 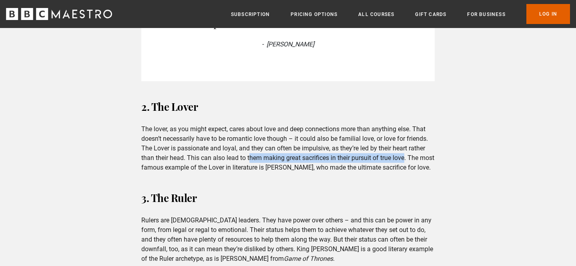 What do you see at coordinates (400, 14) in the screenshot?
I see `nav: Primary` at bounding box center [400, 14].